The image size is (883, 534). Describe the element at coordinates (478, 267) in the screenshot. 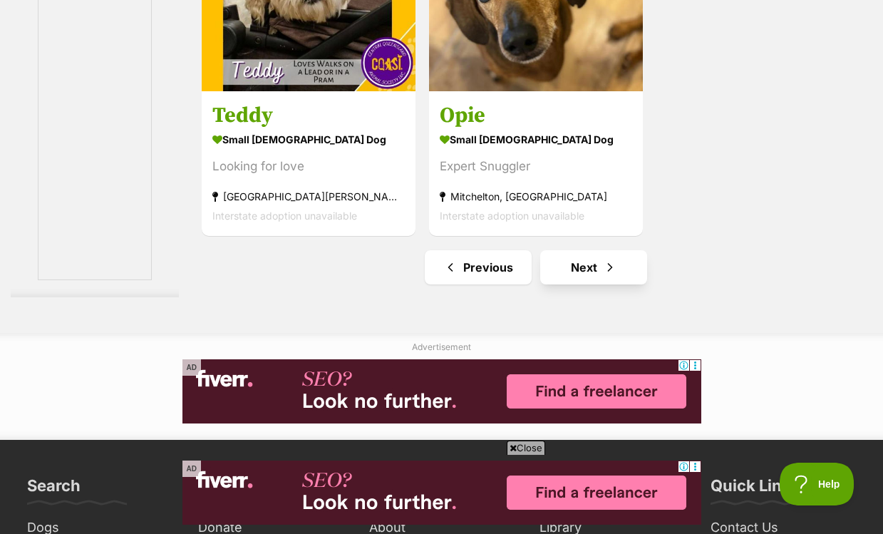

I see `a: Previous page` at that location.